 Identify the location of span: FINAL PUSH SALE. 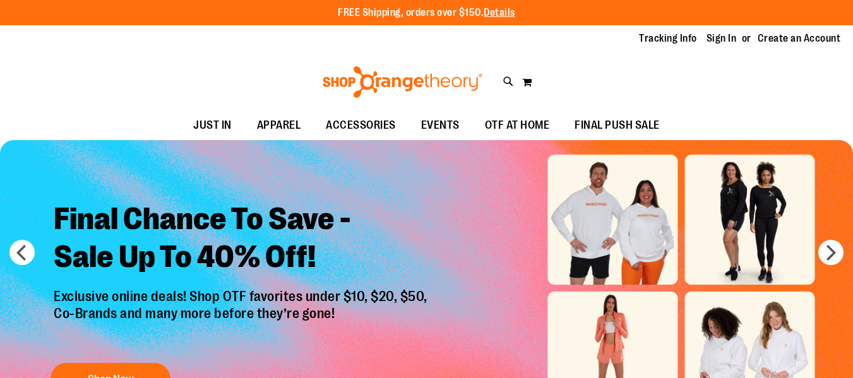
(617, 125).